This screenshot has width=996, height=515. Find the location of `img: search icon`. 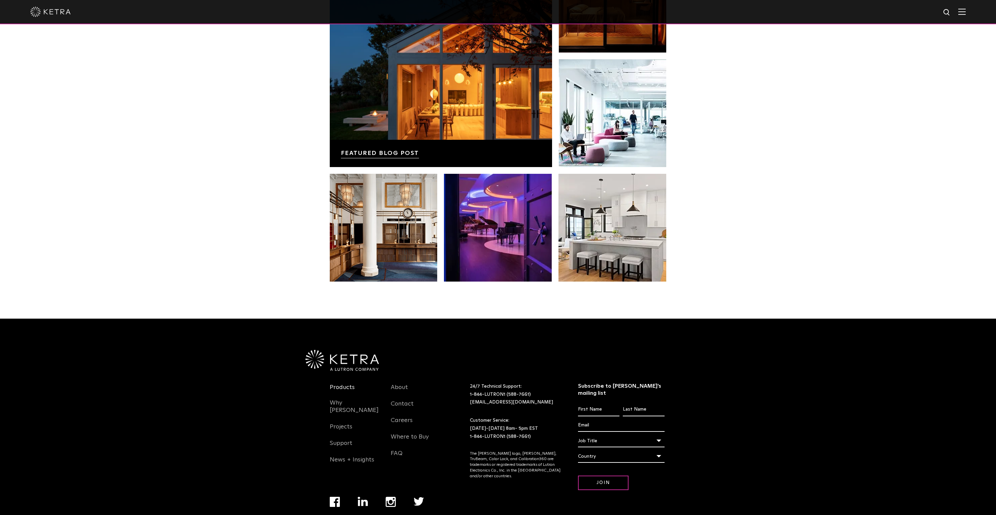

img: search icon is located at coordinates (947, 12).